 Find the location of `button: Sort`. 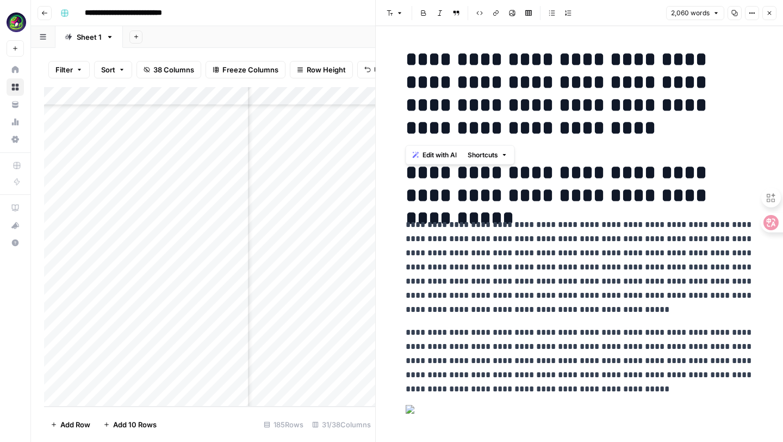

button: Sort is located at coordinates (113, 70).